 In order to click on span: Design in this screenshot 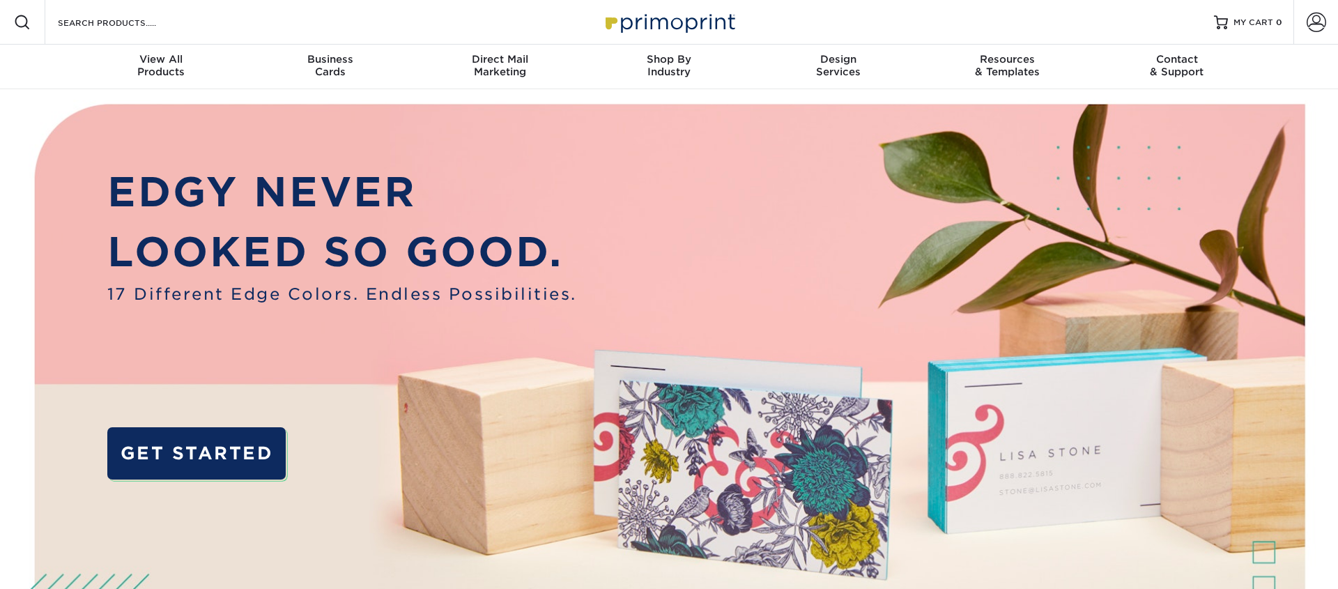, I will do `click(838, 59)`.